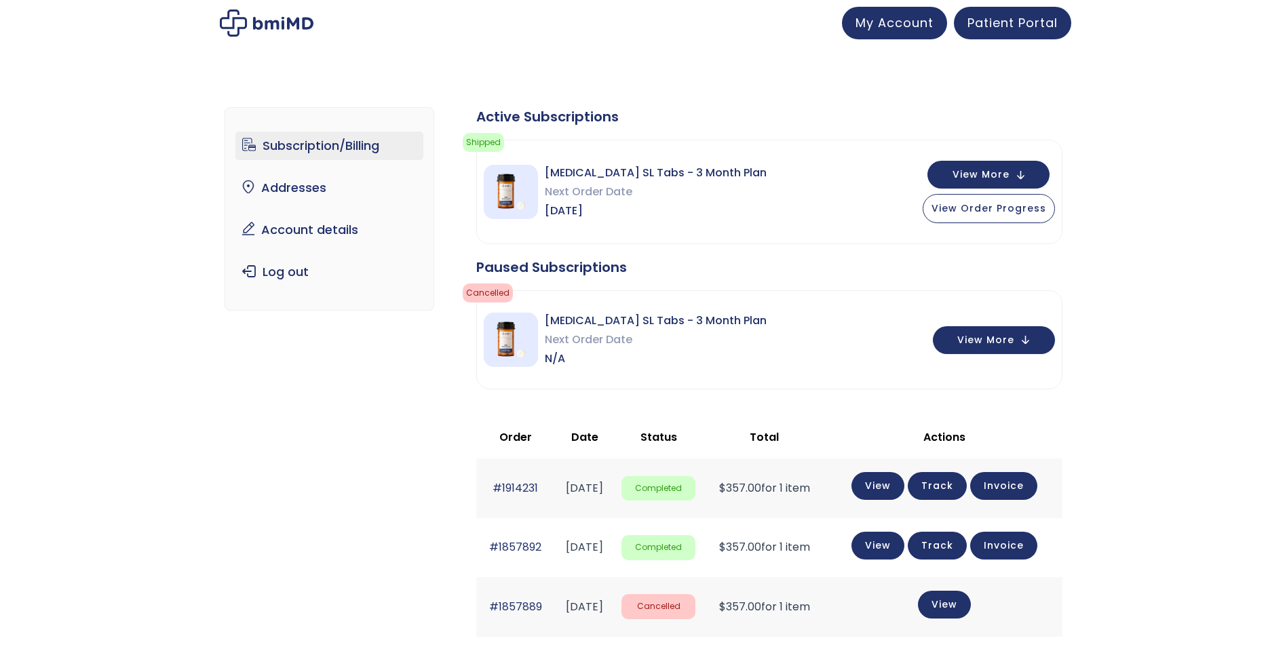 The image size is (1287, 647). I want to click on span: Shipped, so click(483, 142).